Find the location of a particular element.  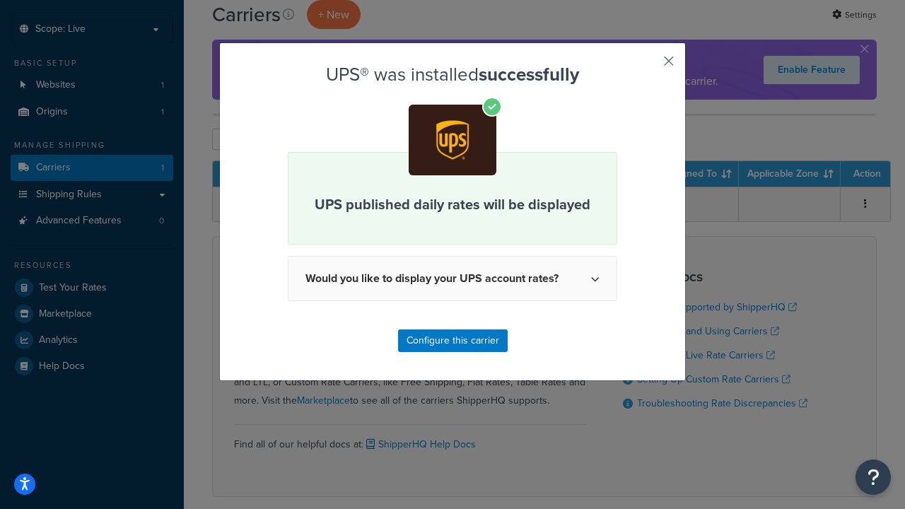

button: Would you like to display your UPS account rates? is located at coordinates (453, 279).